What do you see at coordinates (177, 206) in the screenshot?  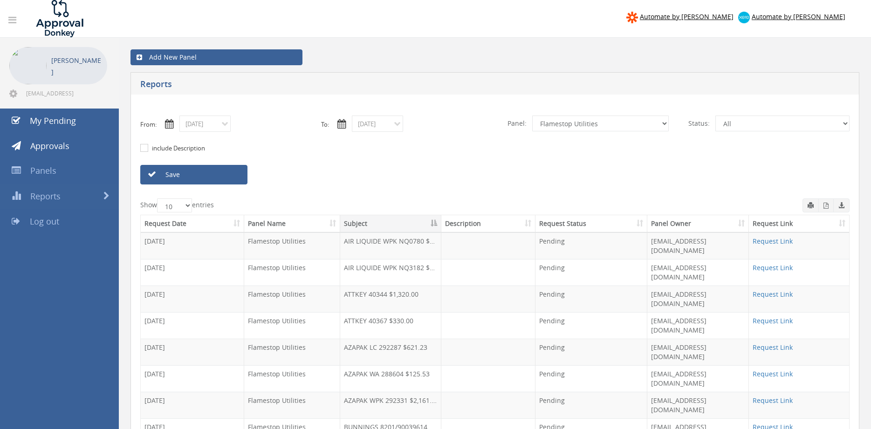 I see `label: Show entries` at bounding box center [177, 206].